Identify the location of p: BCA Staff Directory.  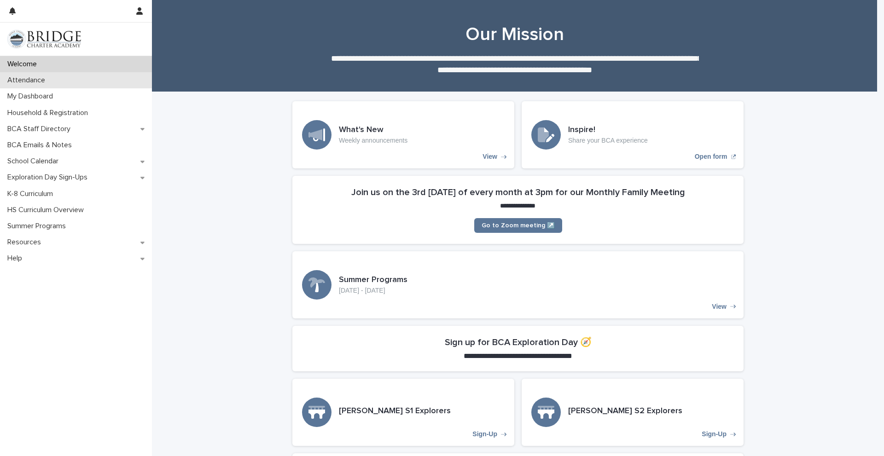
(41, 129).